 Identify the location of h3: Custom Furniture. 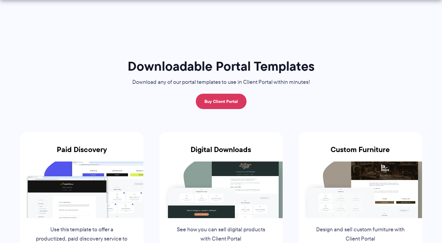
(360, 153).